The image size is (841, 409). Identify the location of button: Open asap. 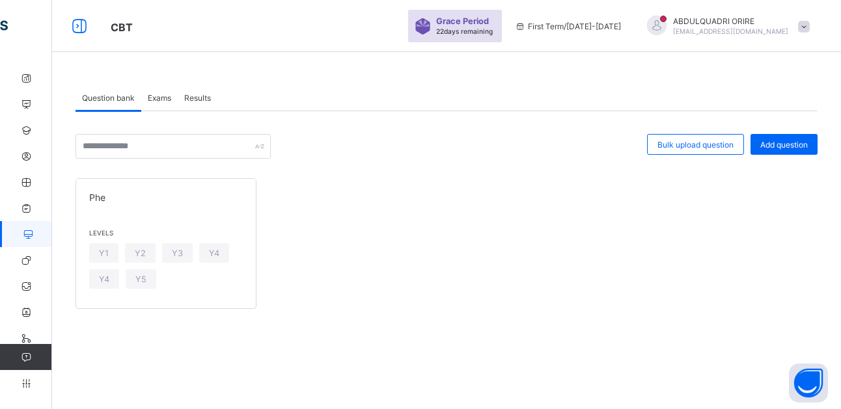
(808, 383).